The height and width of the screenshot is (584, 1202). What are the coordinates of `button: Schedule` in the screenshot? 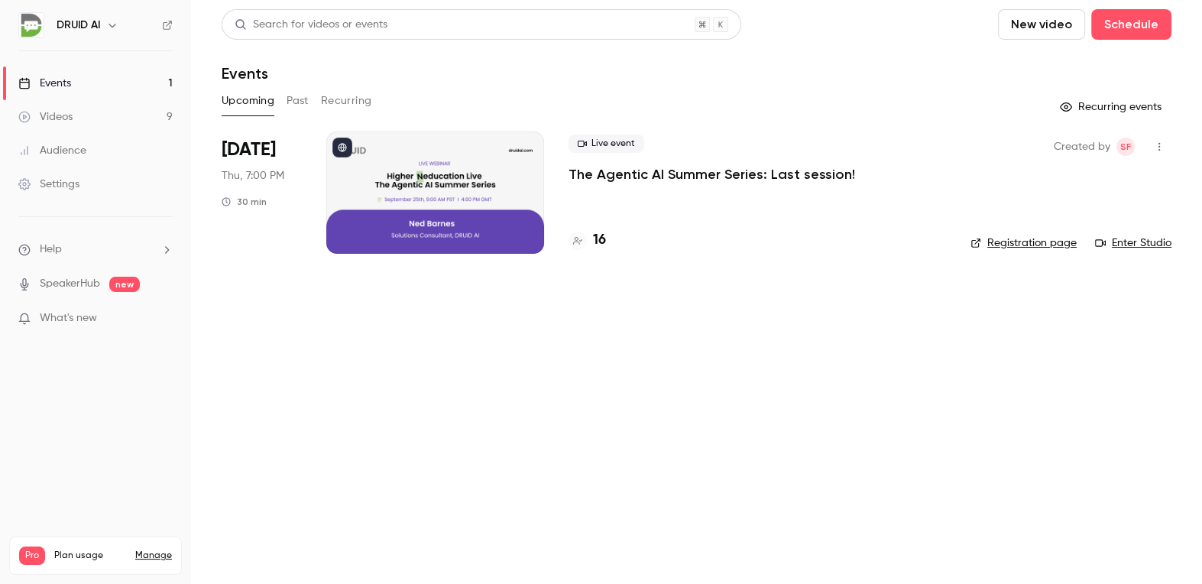 It's located at (1131, 24).